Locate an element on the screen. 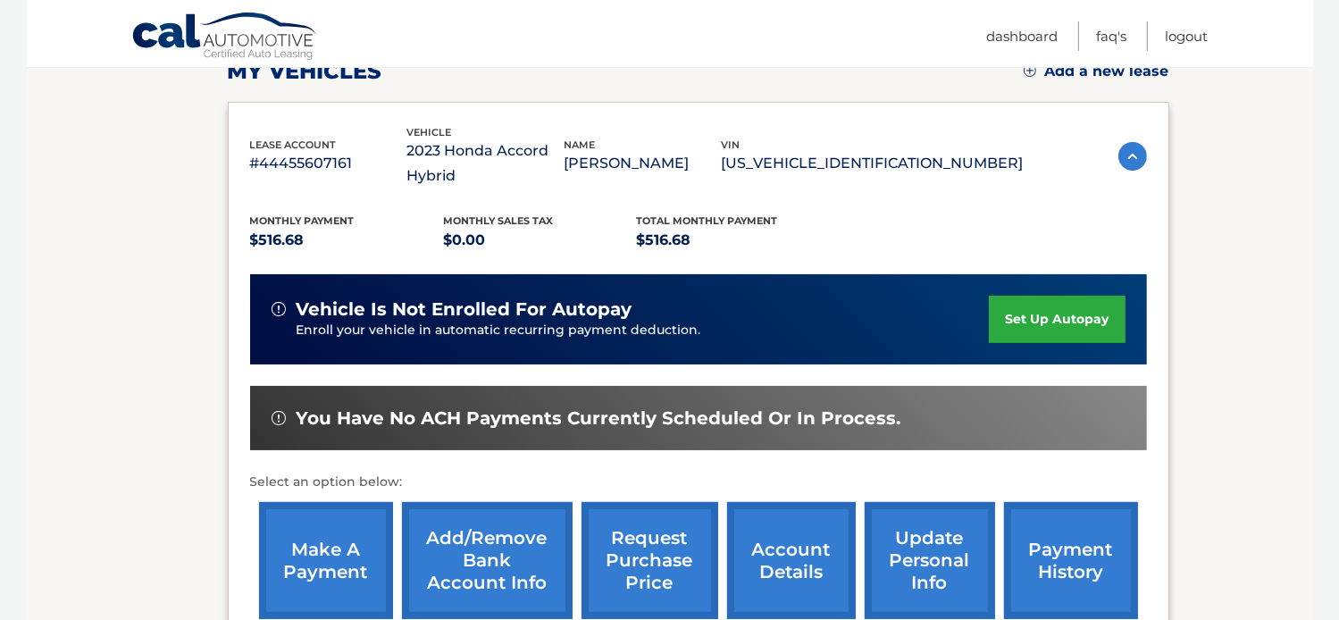  img: add.svg is located at coordinates (1030, 71).